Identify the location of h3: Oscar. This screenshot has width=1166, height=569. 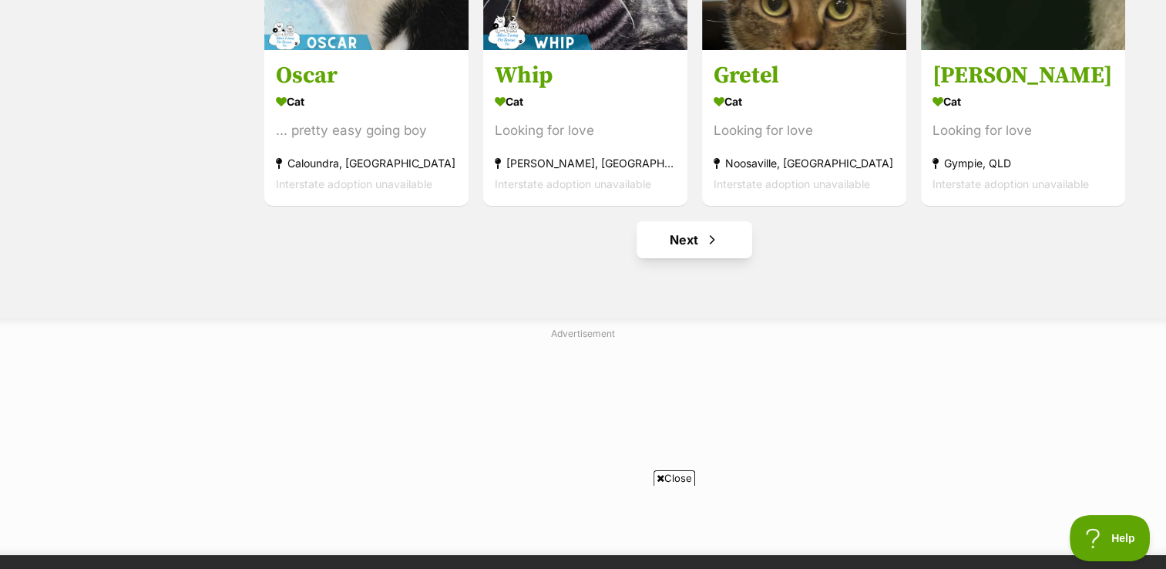
(366, 76).